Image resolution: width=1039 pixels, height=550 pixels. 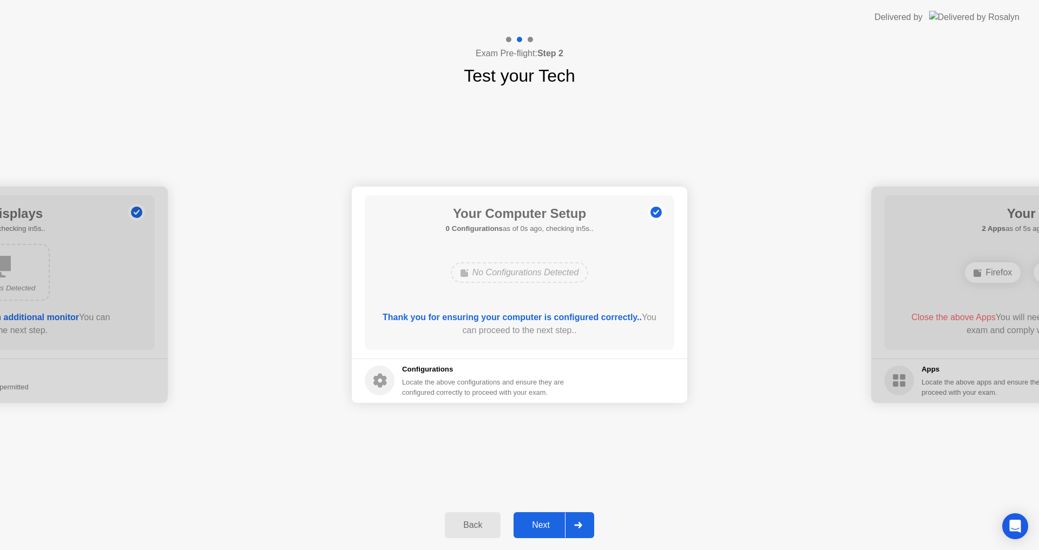 What do you see at coordinates (520, 229) in the screenshot?
I see `h5: as of 0s ago, checking in5s..` at bounding box center [520, 229].